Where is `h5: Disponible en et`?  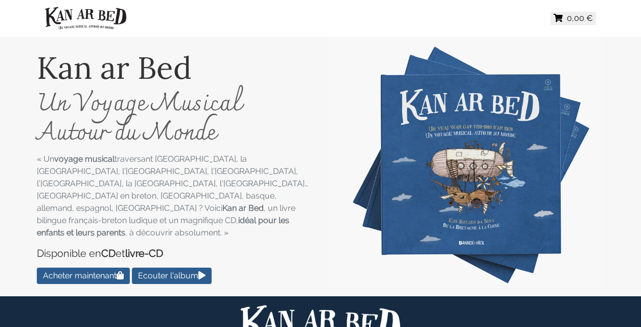 h5: Disponible en et is located at coordinates (175, 253).